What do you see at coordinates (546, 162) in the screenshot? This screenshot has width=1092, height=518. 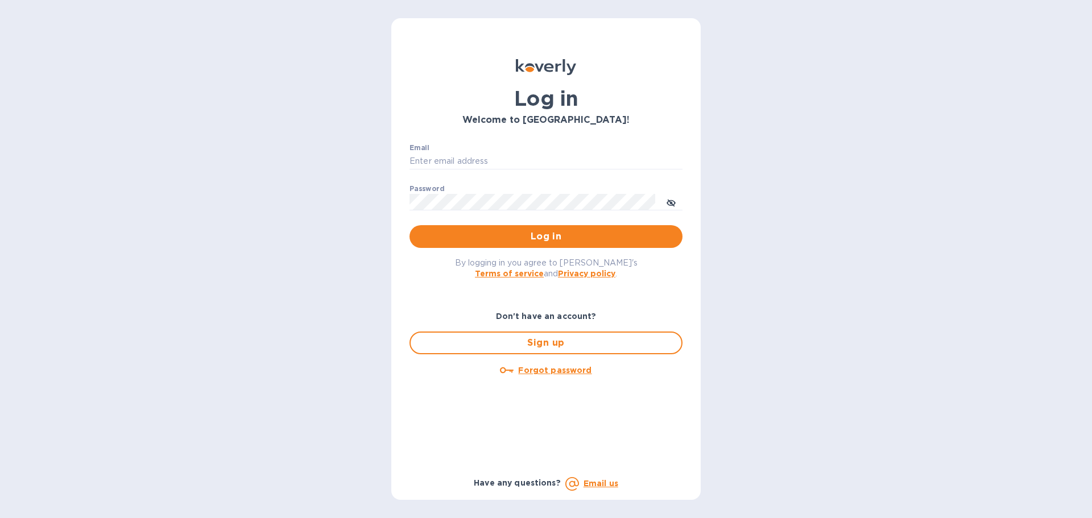 I see `input: Enter email address` at bounding box center [546, 162].